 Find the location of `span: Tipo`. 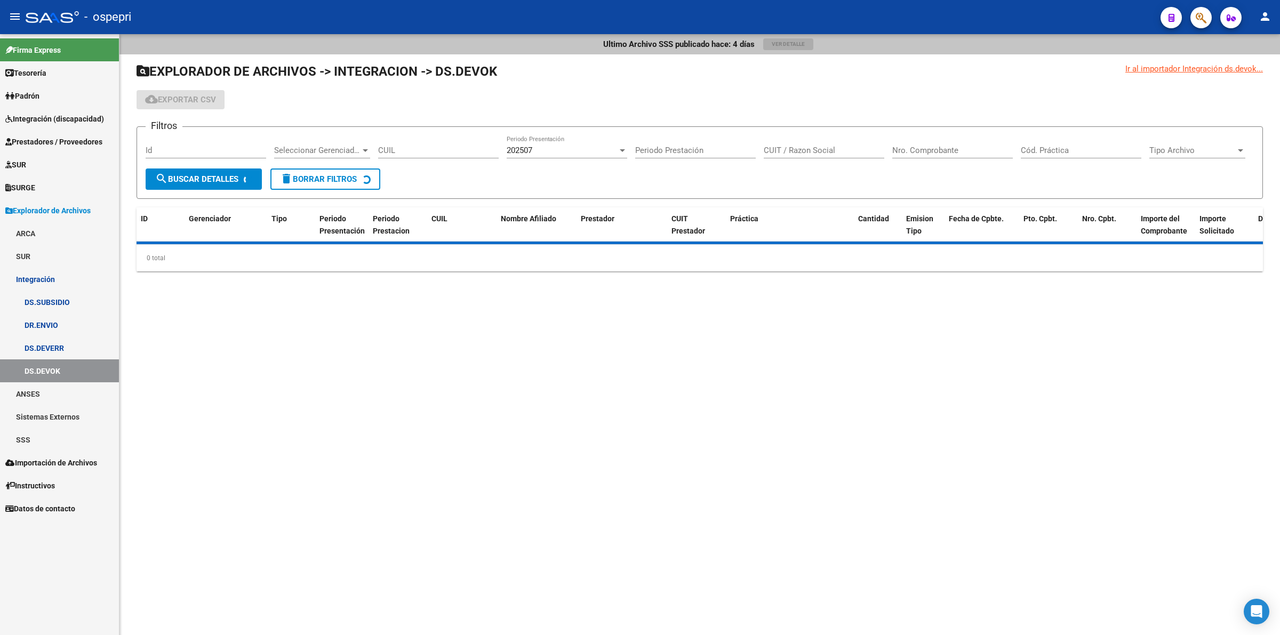

span: Tipo is located at coordinates (279, 219).